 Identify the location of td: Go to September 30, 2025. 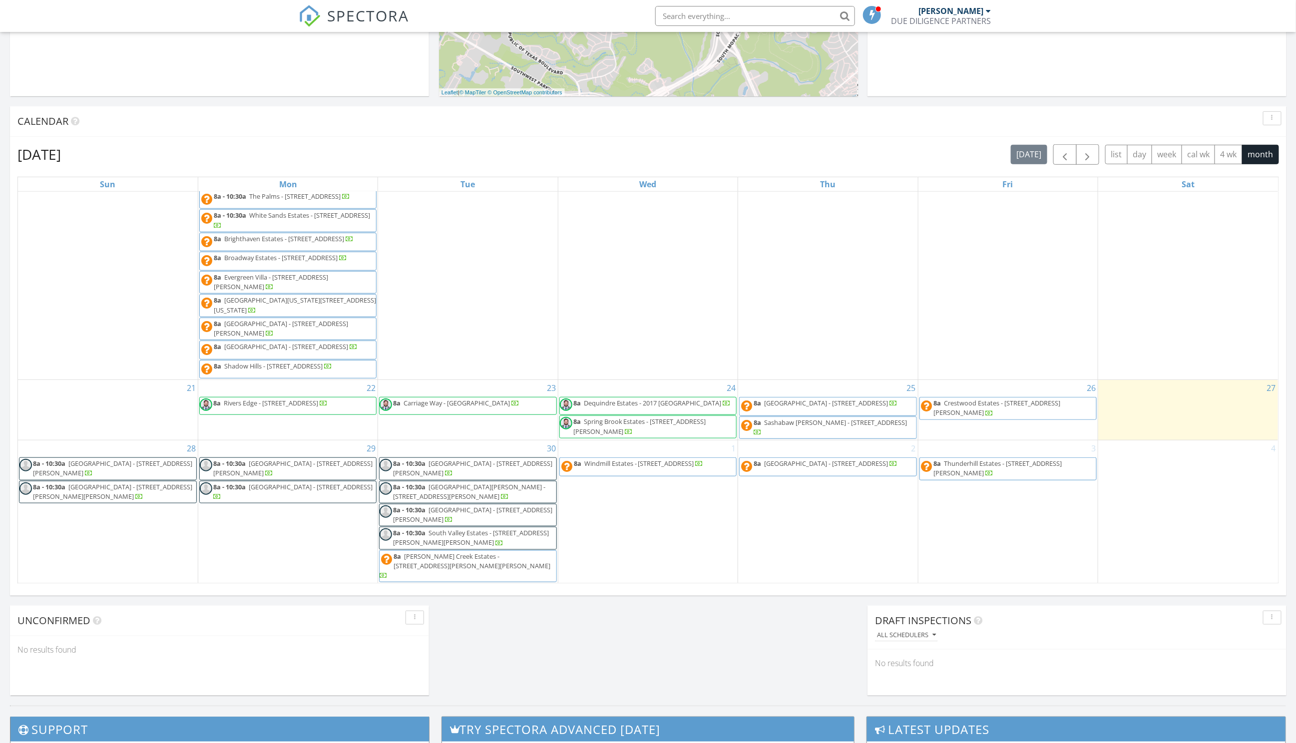
(468, 512).